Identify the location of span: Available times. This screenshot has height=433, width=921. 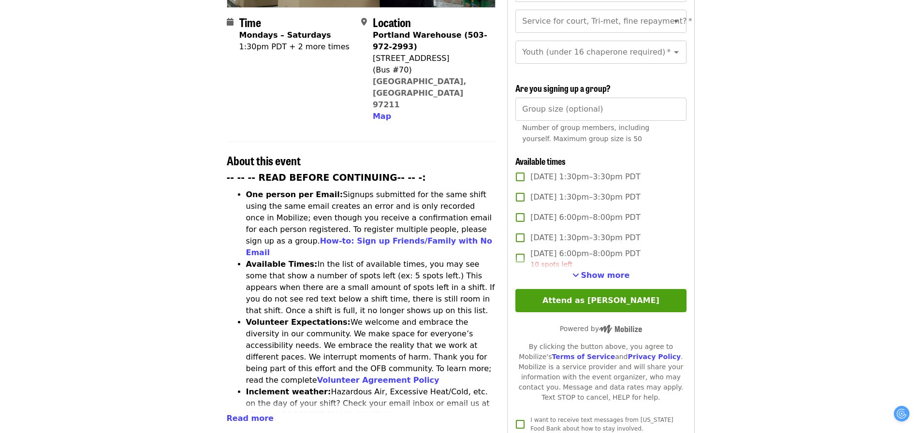
(540, 161).